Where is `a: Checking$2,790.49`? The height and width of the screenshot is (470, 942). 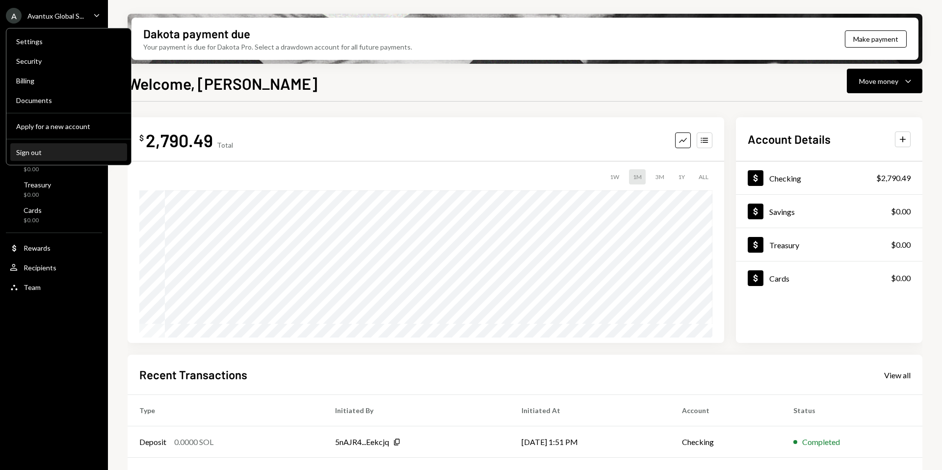
a: Checking$2,790.49 is located at coordinates (829, 178).